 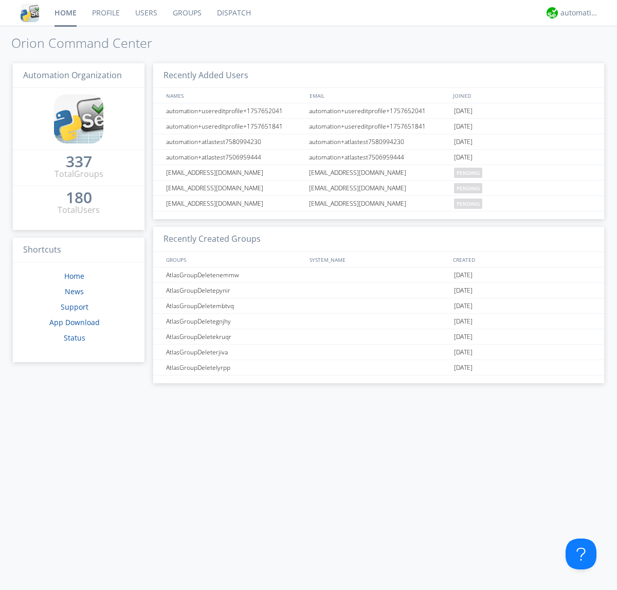 What do you see at coordinates (522, 95) in the screenshot?
I see `div: JOINED` at bounding box center [522, 95].